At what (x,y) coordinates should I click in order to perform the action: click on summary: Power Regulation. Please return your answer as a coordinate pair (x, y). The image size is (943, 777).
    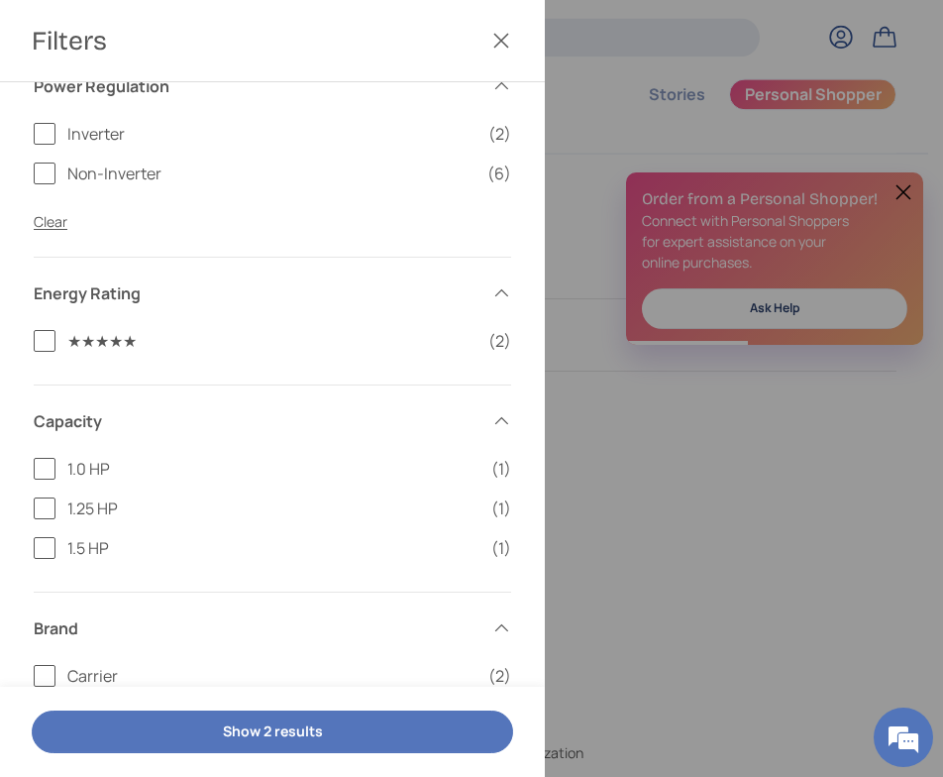
    Looking at the image, I should click on (273, 86).